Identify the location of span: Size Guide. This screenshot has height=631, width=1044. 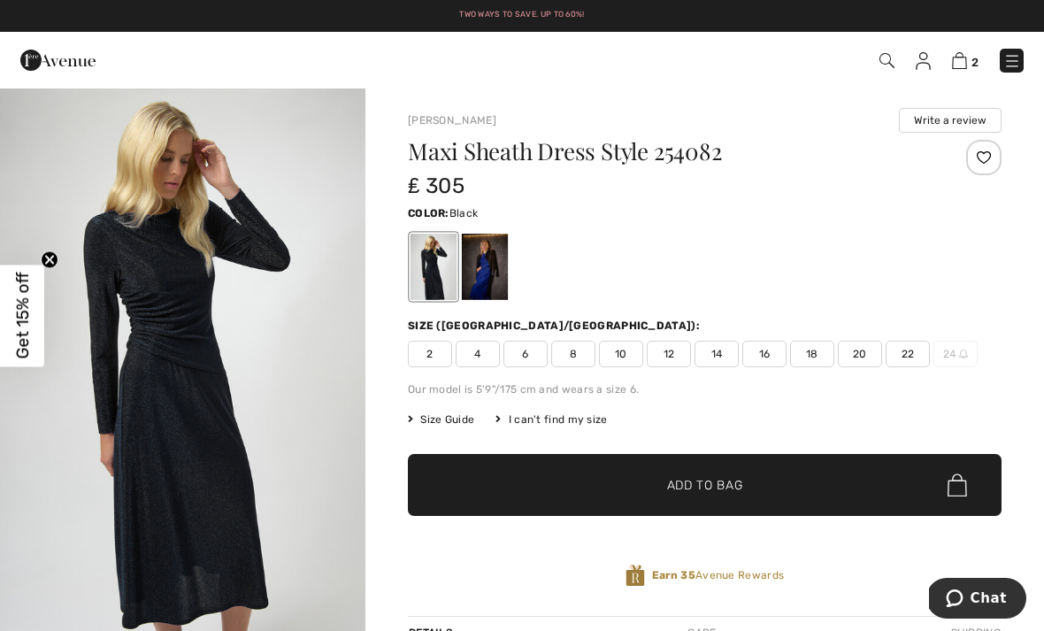
(441, 420).